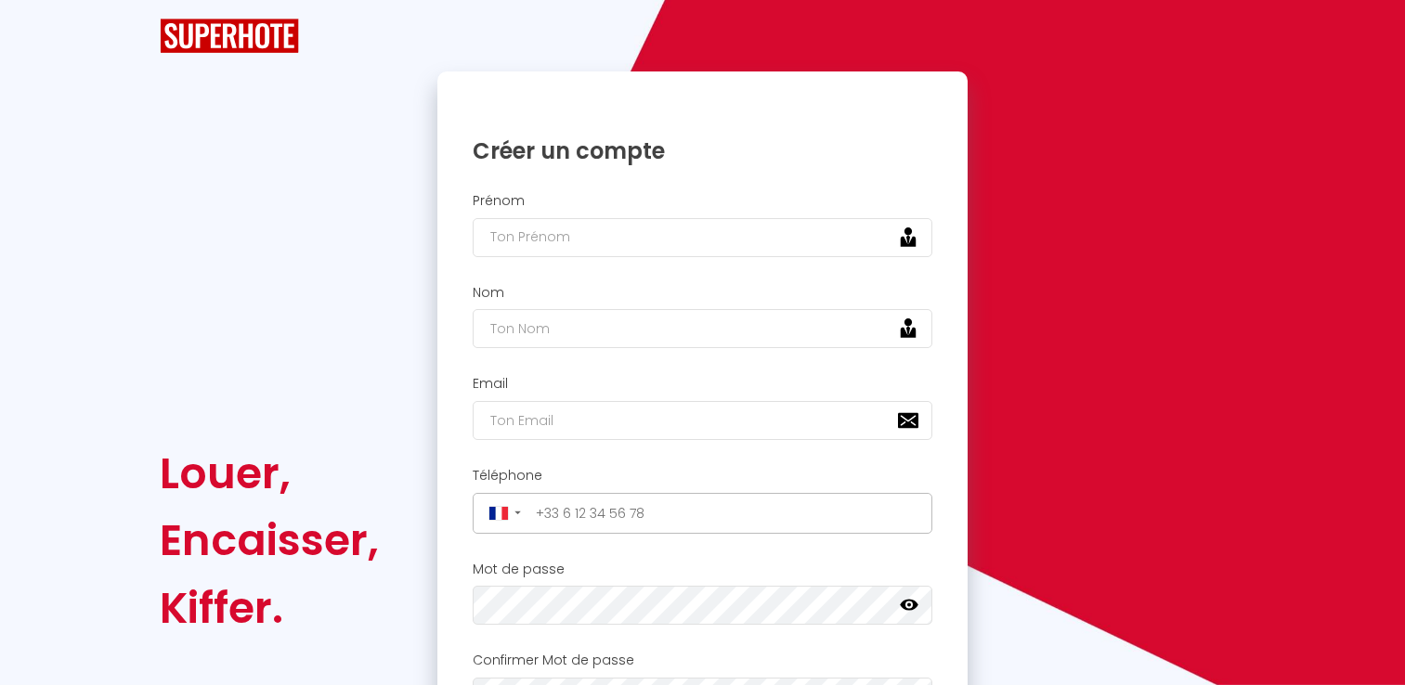 Image resolution: width=1405 pixels, height=685 pixels. What do you see at coordinates (703, 476) in the screenshot?
I see `h2: Téléphone` at bounding box center [703, 476].